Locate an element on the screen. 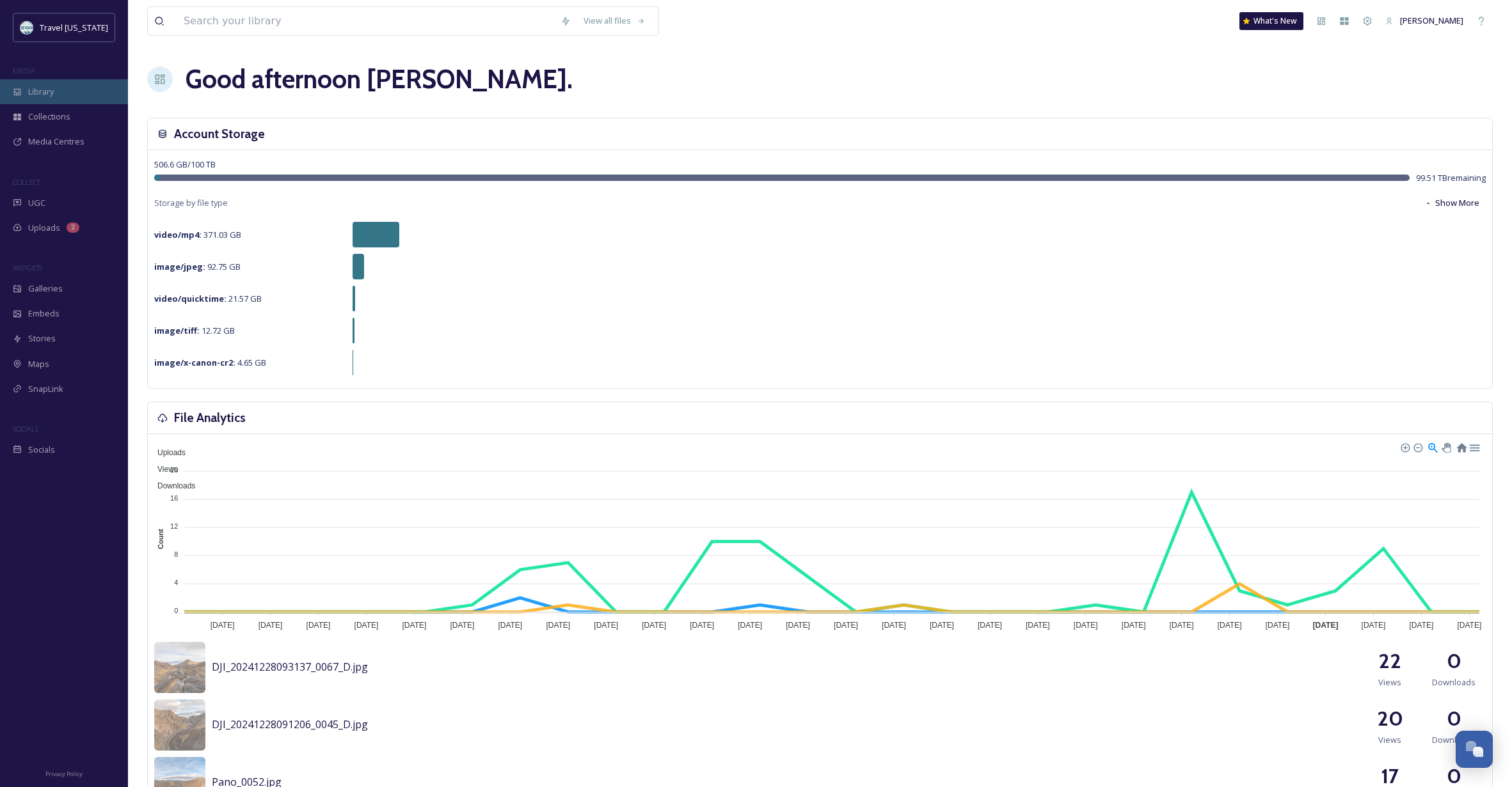 The image size is (1512, 787). span: DJI_20241228091206_0045_D.jpg is located at coordinates (290, 724).